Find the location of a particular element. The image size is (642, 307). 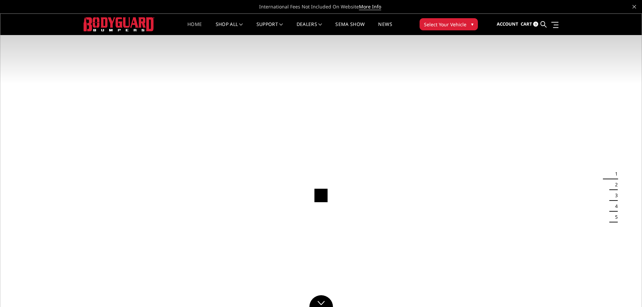

a: Account is located at coordinates (507, 24).